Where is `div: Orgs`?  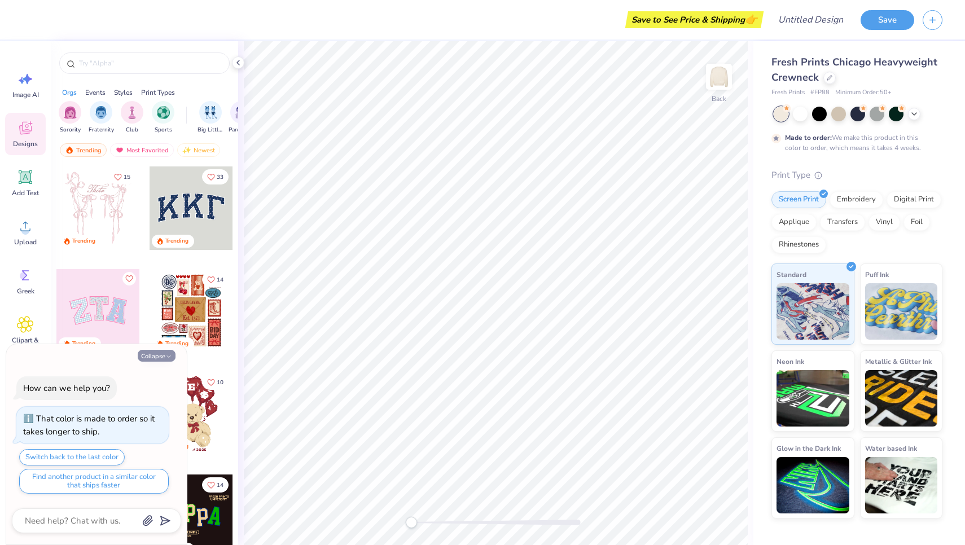 div: Orgs is located at coordinates (69, 93).